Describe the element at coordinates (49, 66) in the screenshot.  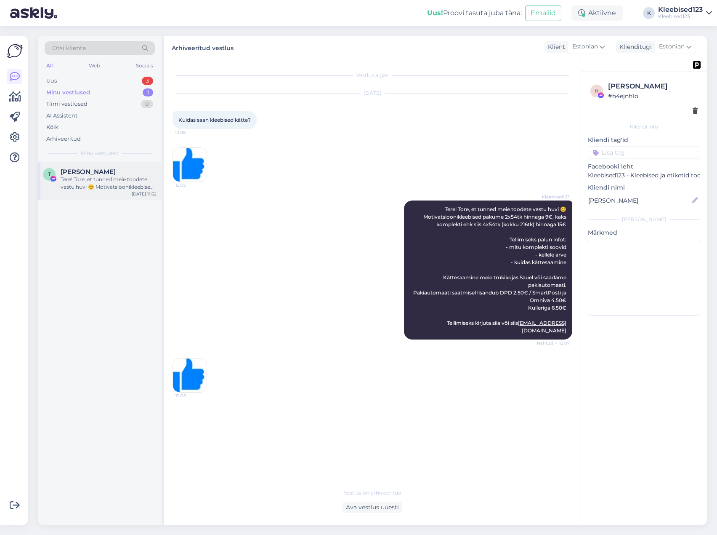
I see `div: All` at that location.